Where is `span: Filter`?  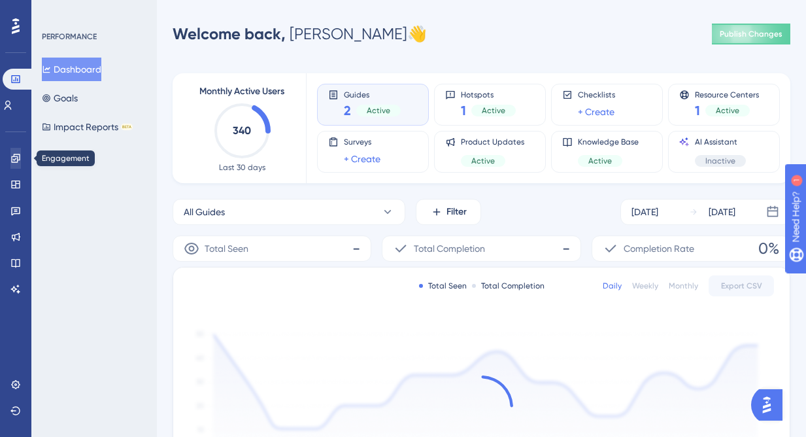
span: Filter is located at coordinates (456, 212).